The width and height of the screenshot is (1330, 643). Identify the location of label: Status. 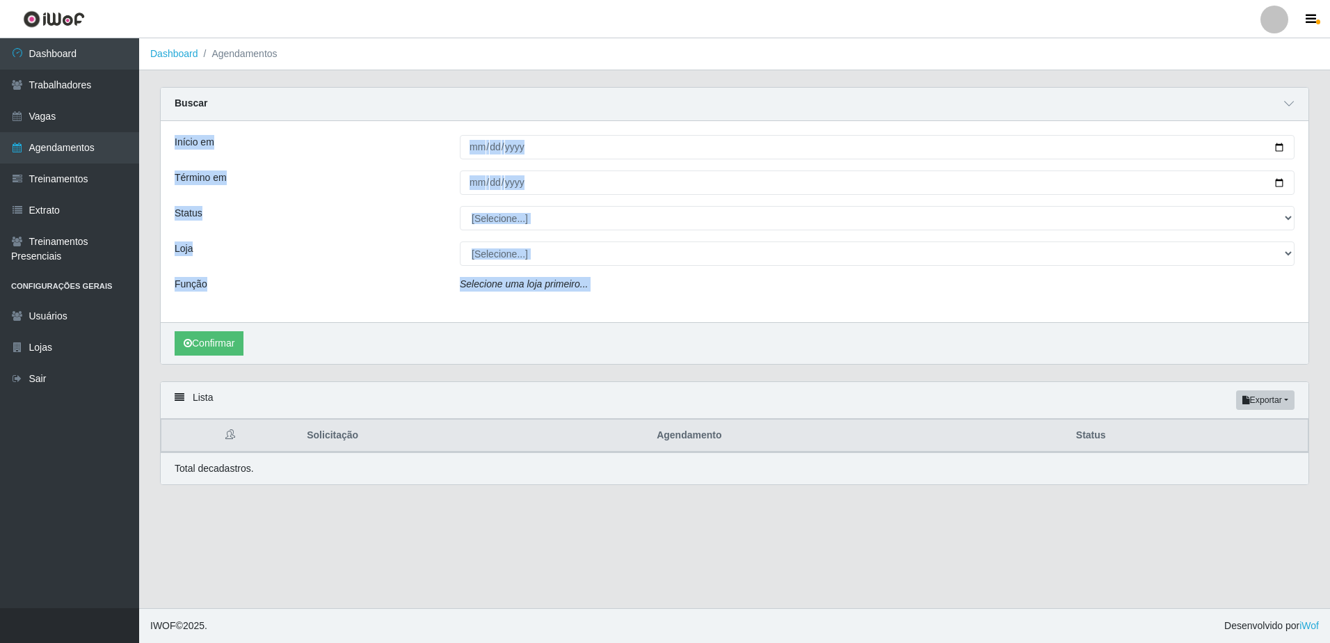
(189, 213).